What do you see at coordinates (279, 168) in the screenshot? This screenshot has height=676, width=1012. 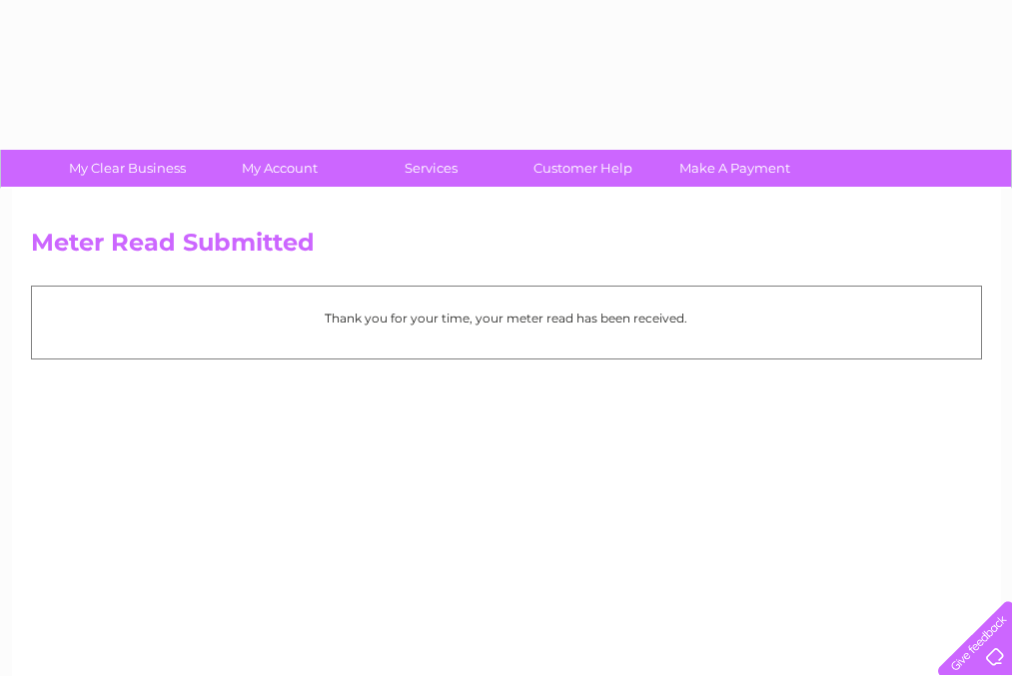 I see `a: My Account` at bounding box center [279, 168].